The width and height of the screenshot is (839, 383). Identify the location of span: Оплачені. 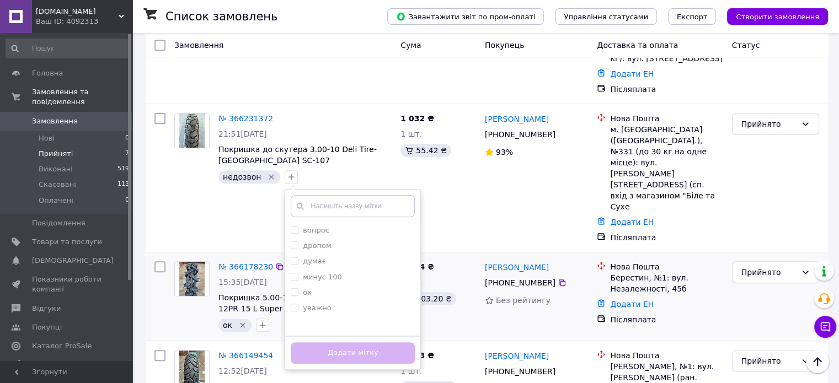
(56, 201).